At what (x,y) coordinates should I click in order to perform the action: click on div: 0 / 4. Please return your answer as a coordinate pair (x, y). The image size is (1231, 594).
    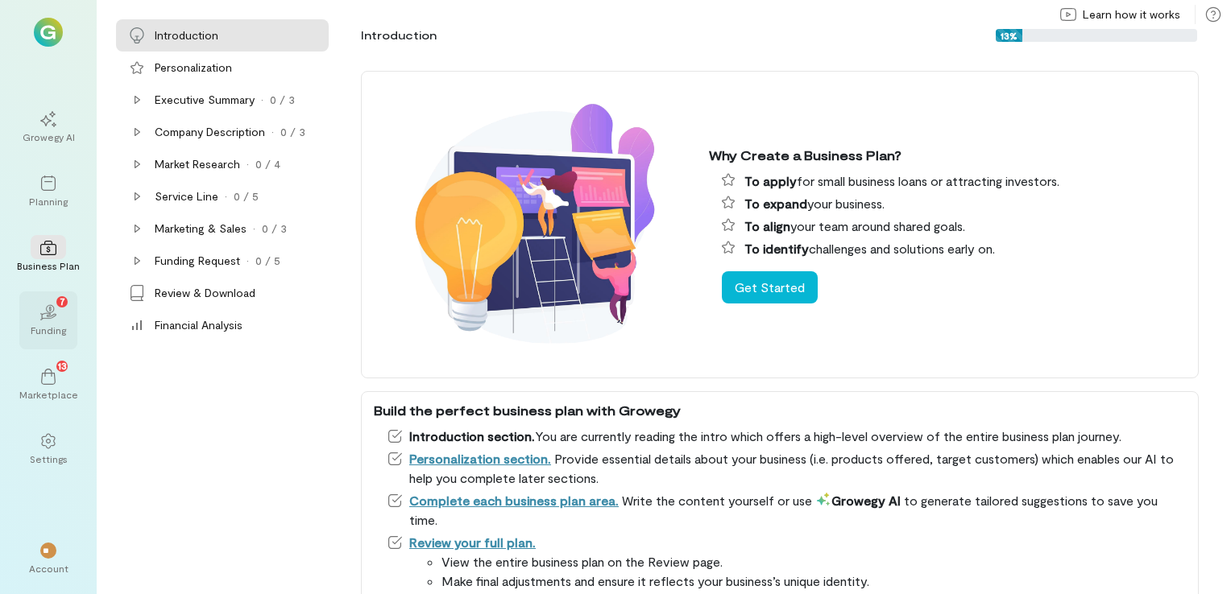
    Looking at the image, I should click on (267, 164).